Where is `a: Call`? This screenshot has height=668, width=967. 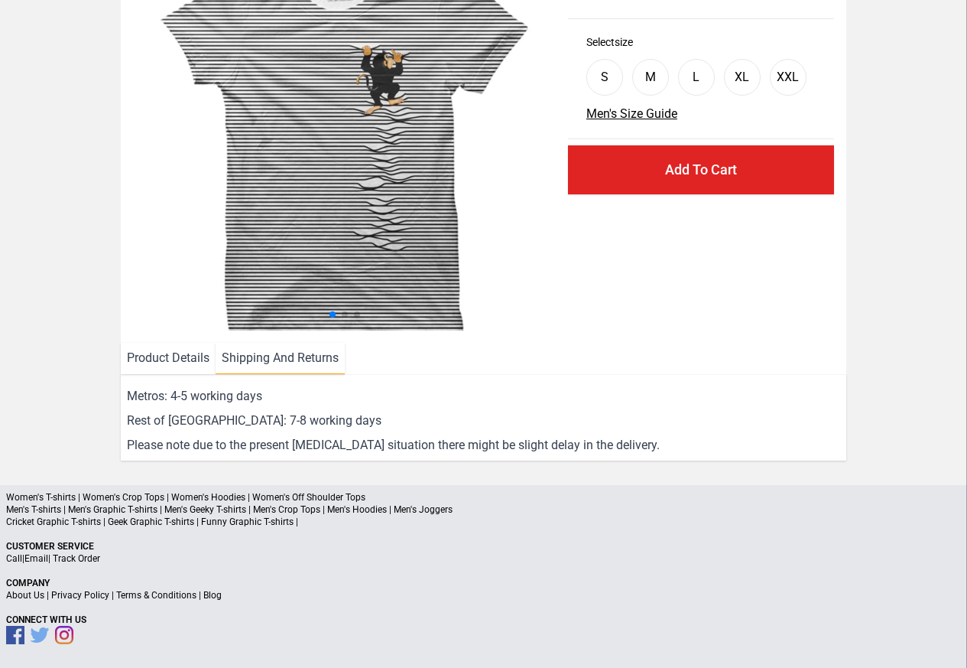
a: Call is located at coordinates (14, 558).